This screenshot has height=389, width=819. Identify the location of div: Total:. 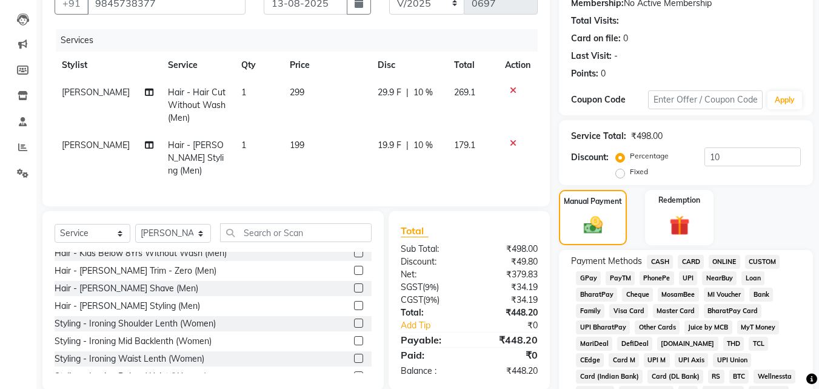
(430, 312).